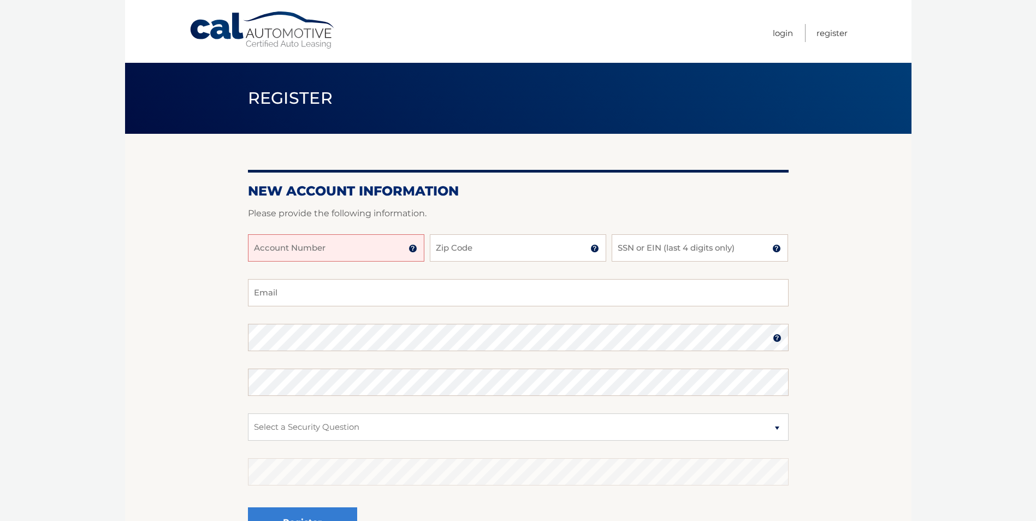 This screenshot has height=521, width=1036. I want to click on p: Please provide the following information., so click(518, 214).